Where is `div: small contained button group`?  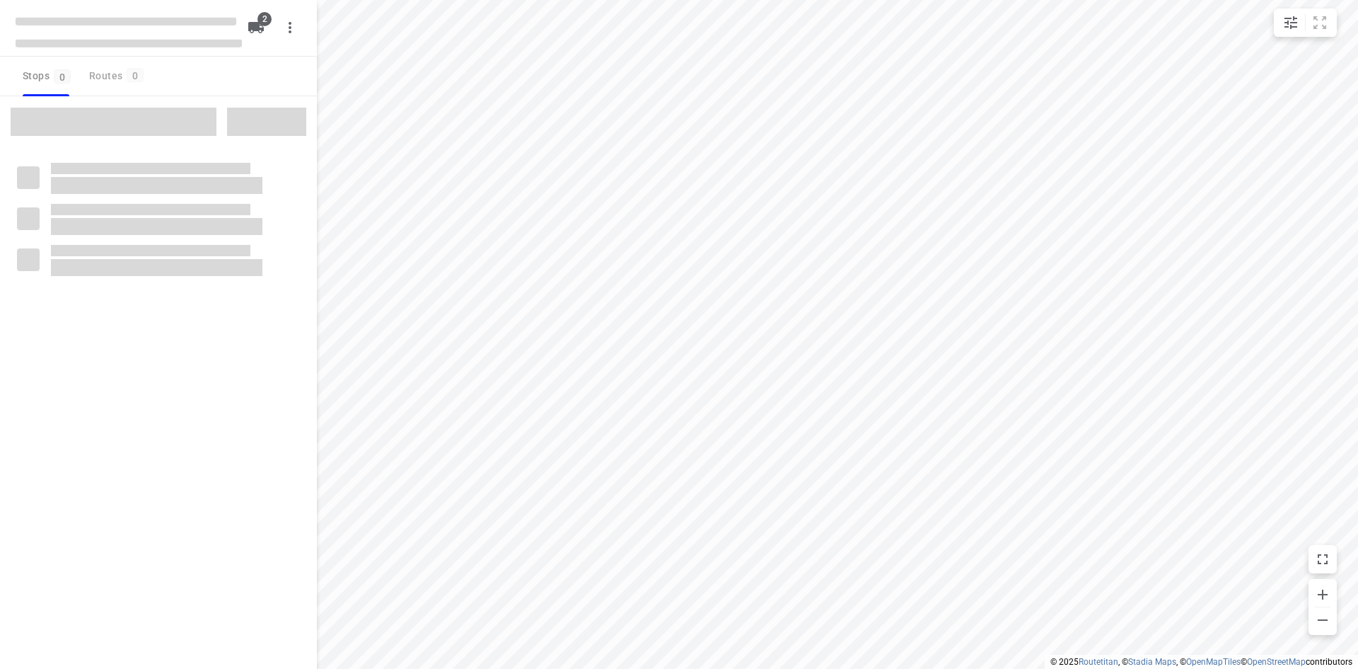
div: small contained button group is located at coordinates (1305, 23).